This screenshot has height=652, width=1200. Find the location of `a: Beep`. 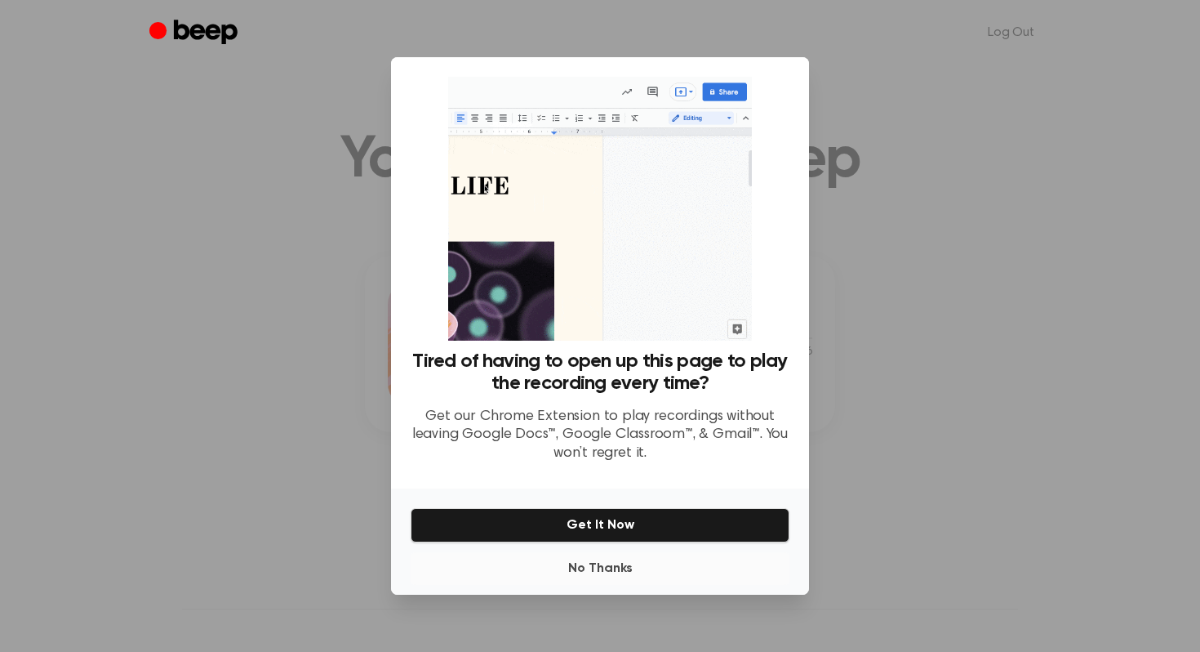

a: Beep is located at coordinates (195, 33).